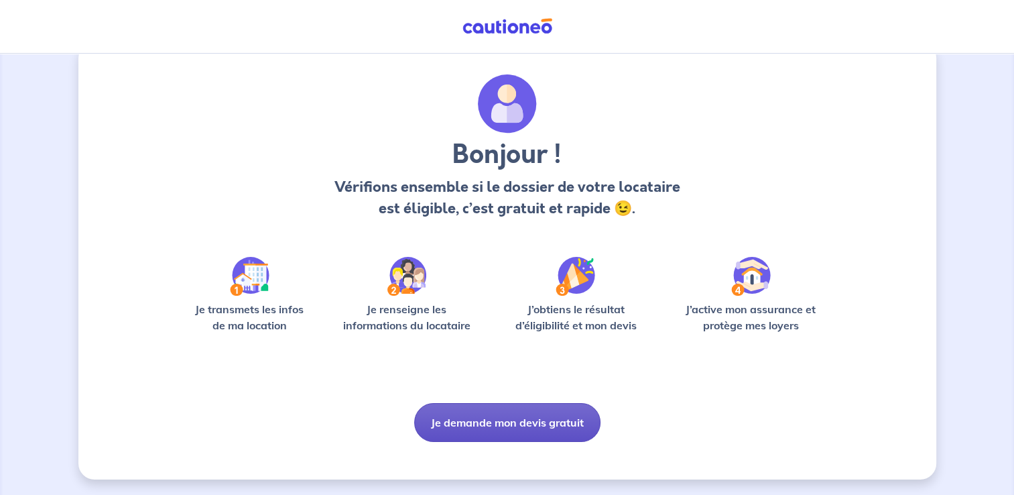  I want to click on img: /static/90a569abe86eec82015bcaae536bd8e6/Step-1.svg, so click(249, 276).